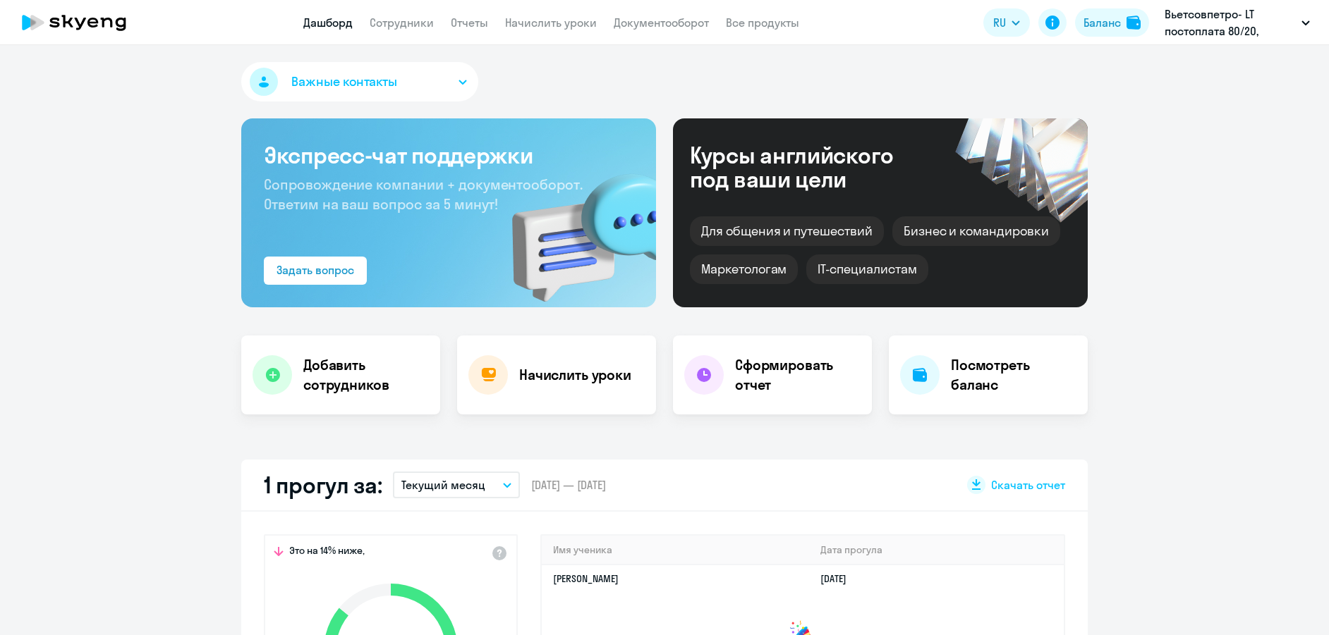 Image resolution: width=1329 pixels, height=635 pixels. I want to click on span: Важные контакты, so click(344, 82).